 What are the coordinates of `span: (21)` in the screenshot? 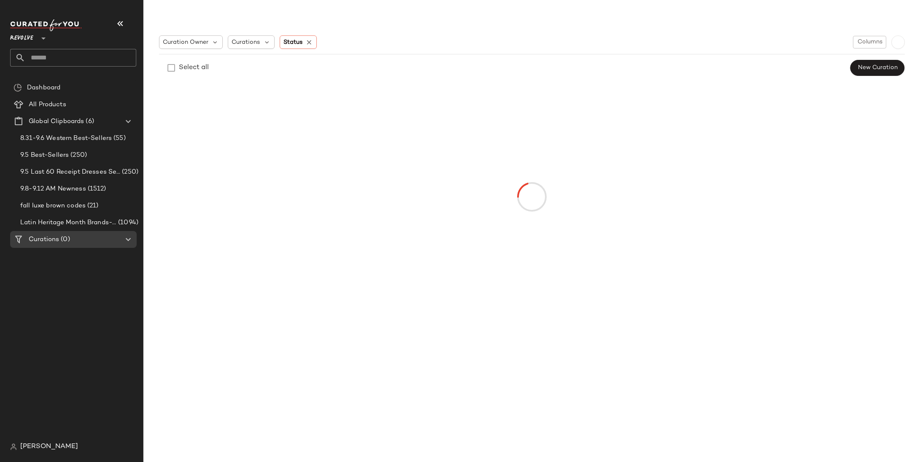 It's located at (92, 206).